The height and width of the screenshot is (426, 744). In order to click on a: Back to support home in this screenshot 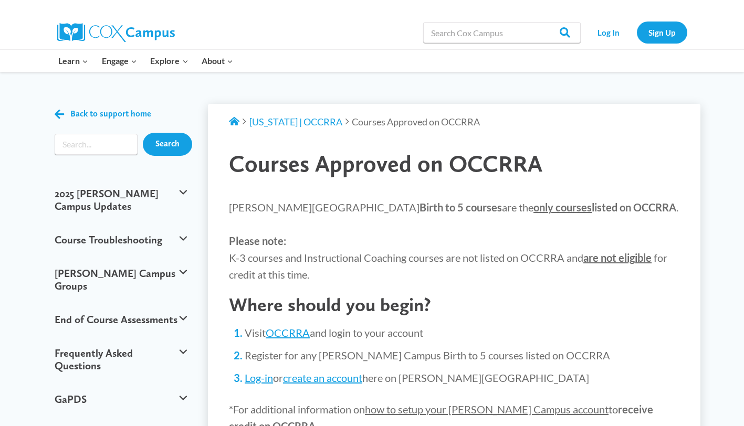, I will do `click(103, 114)`.